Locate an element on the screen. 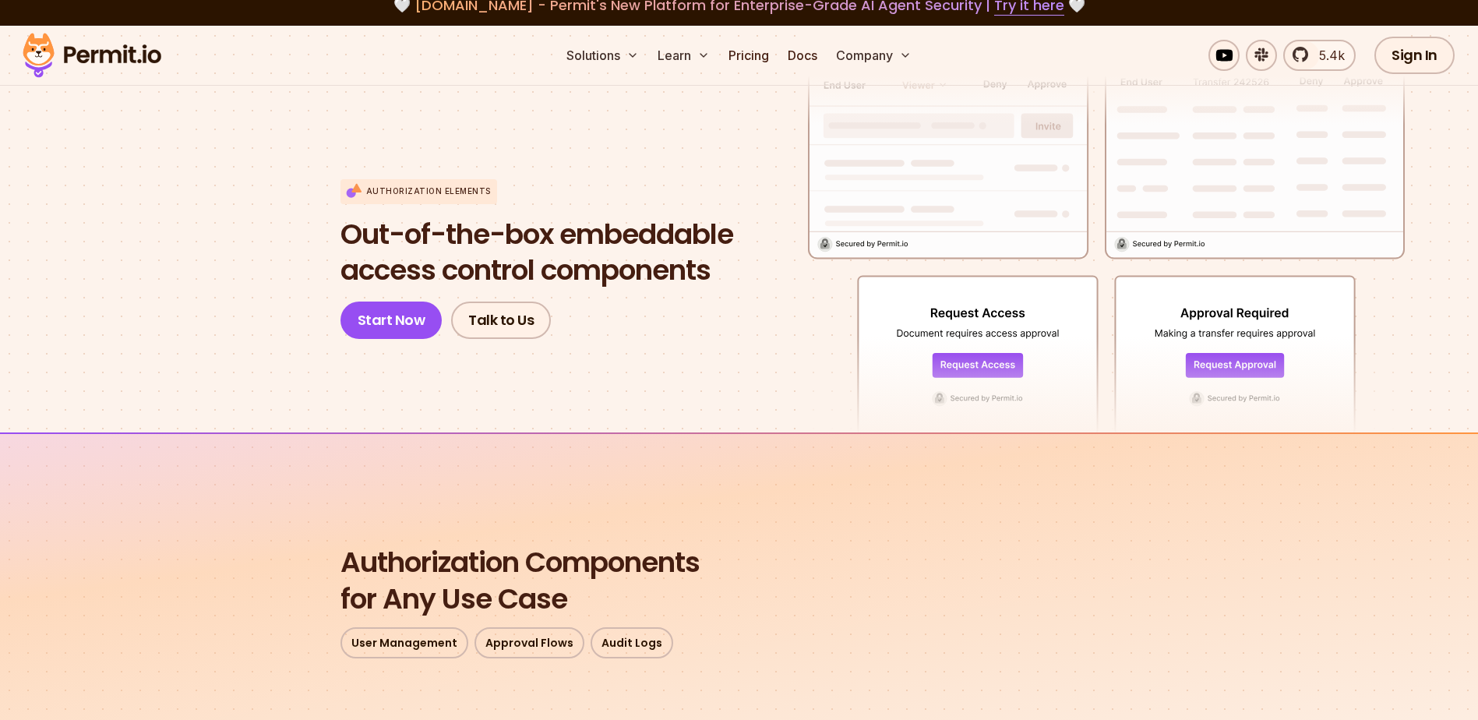 Image resolution: width=1478 pixels, height=720 pixels. a: Talk to Us is located at coordinates (501, 320).